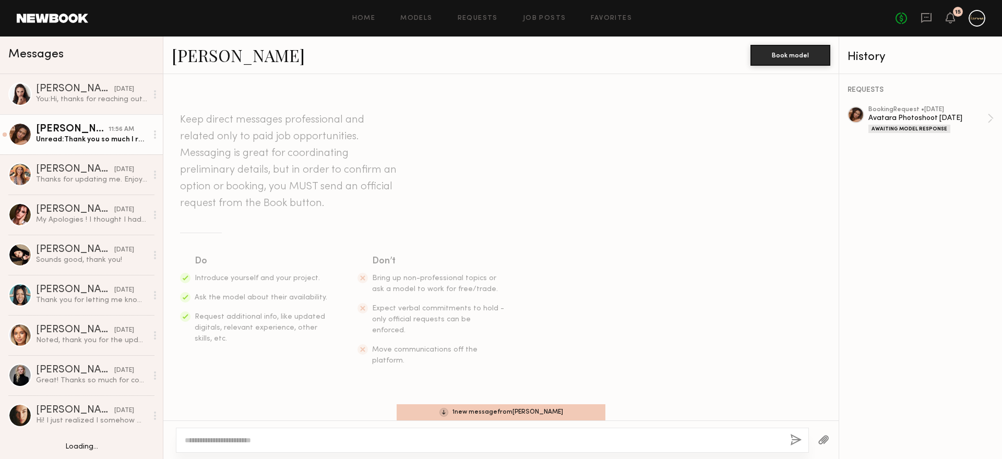  What do you see at coordinates (544, 18) in the screenshot?
I see `a: Job Posts` at bounding box center [544, 18].